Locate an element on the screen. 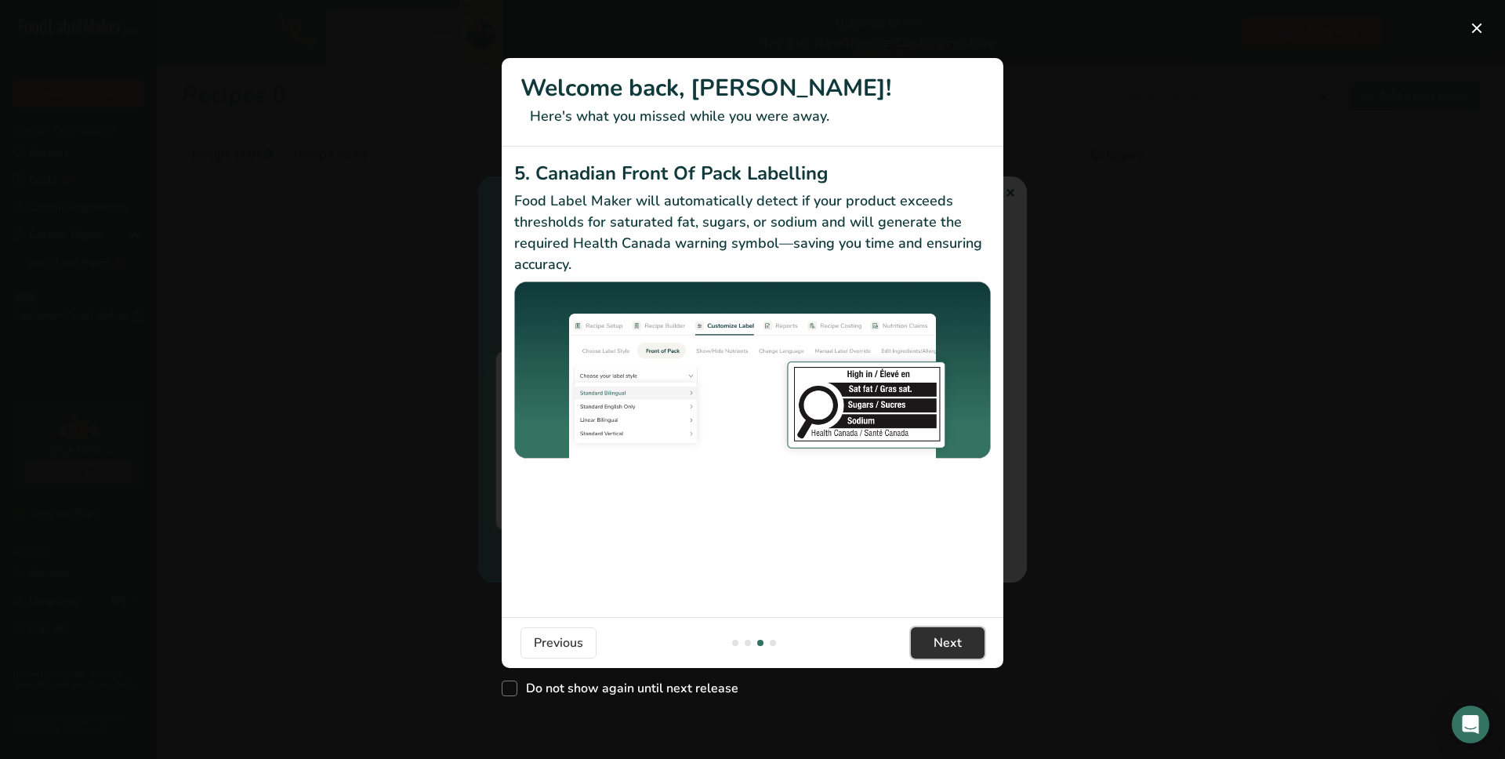 The width and height of the screenshot is (1505, 759). span: Previous is located at coordinates (558, 643).